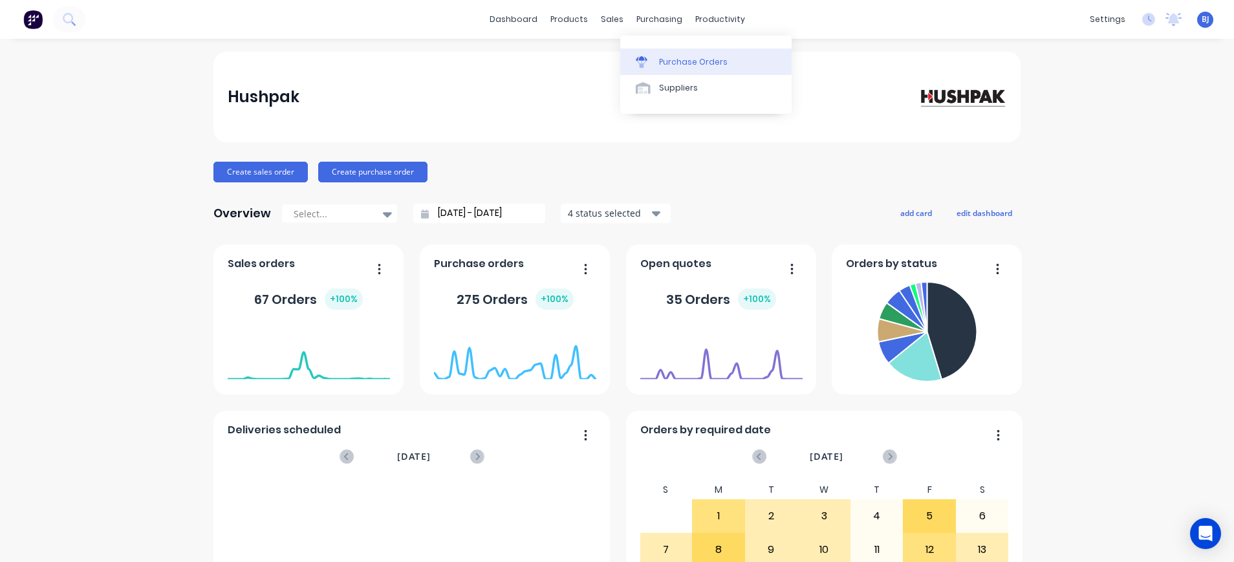  Describe the element at coordinates (984, 213) in the screenshot. I see `button: edit dashboard` at that location.